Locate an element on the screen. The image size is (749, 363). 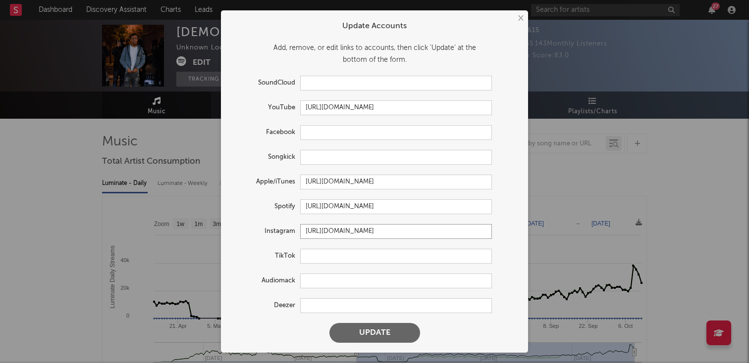
div: Add, remove, or edit links to accounts, then click 'Update' at the bottom of the form. is located at coordinates (374, 54).